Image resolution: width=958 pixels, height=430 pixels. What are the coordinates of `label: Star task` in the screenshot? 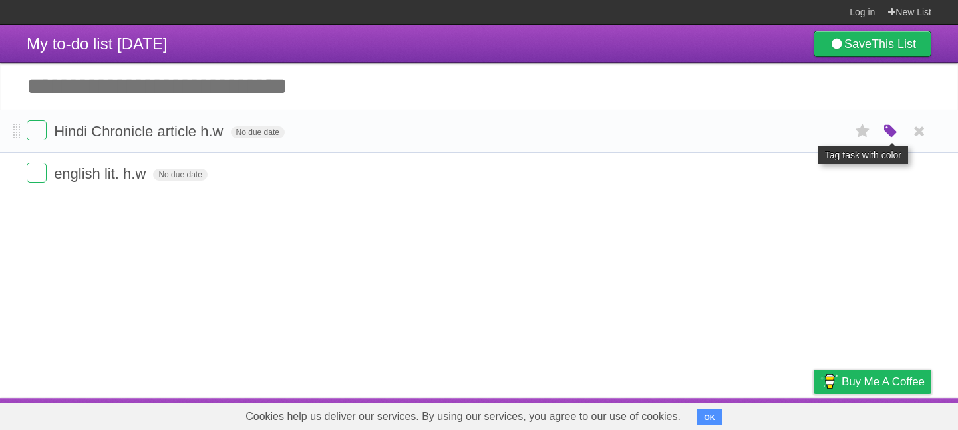 It's located at (863, 131).